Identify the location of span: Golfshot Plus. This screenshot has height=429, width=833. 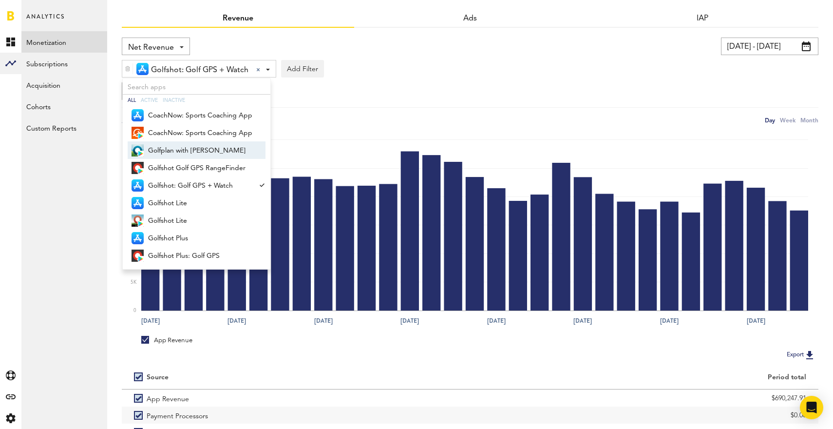
(200, 238).